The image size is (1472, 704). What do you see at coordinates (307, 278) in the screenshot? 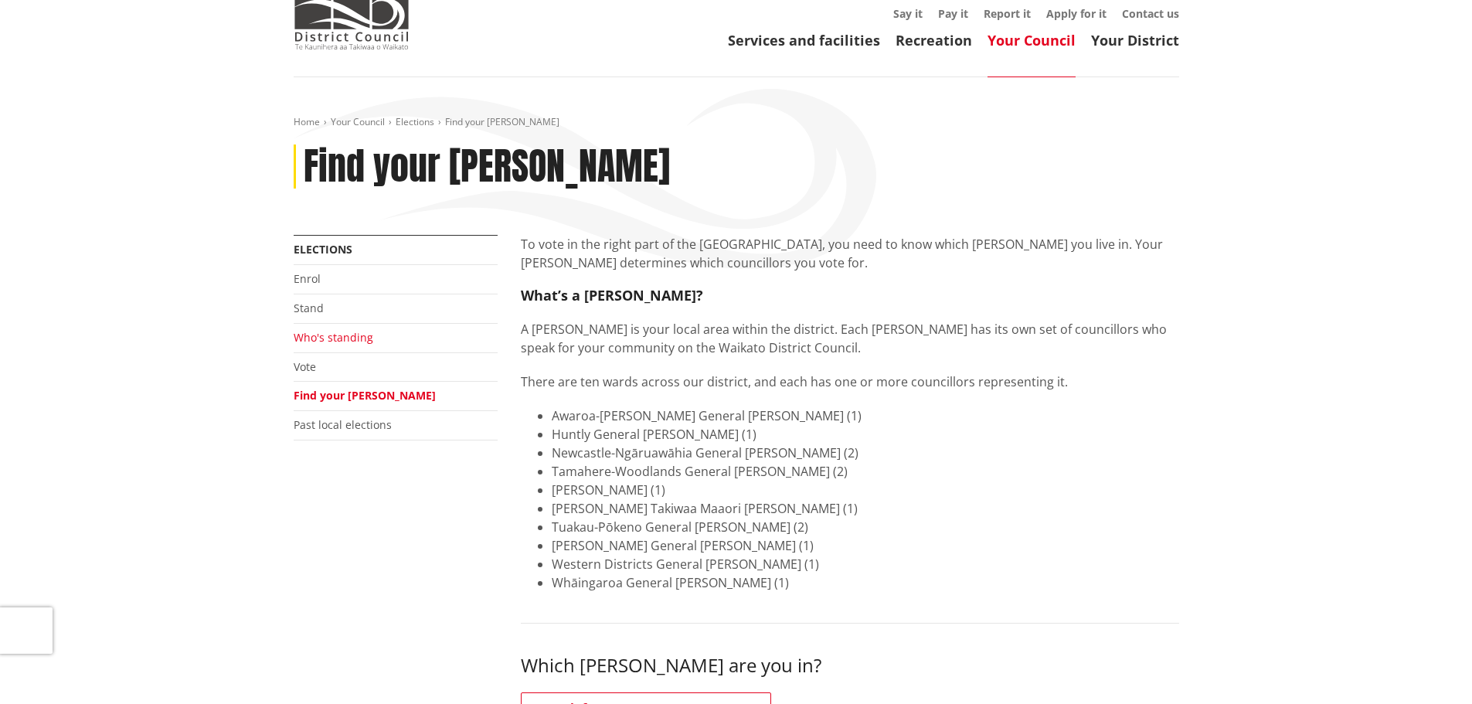
I see `a: Enrol` at bounding box center [307, 278].